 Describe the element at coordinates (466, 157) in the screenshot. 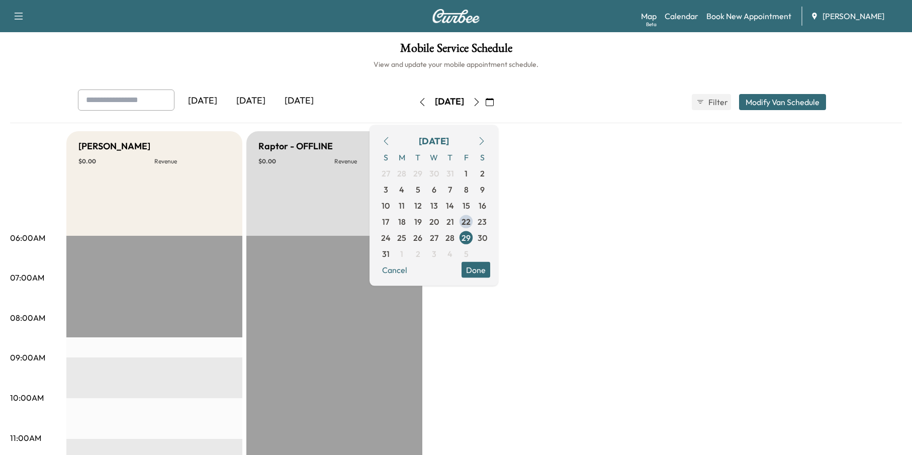

I see `span: F` at that location.